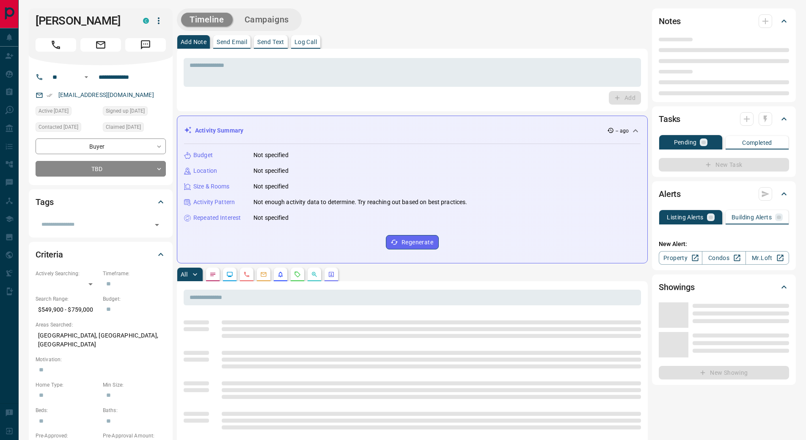 The width and height of the screenshot is (806, 440). What do you see at coordinates (217, 217) in the screenshot?
I see `p: Repeated Interest` at bounding box center [217, 217].